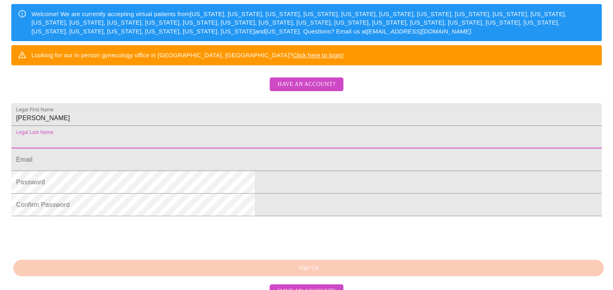 This screenshot has height=290, width=613. What do you see at coordinates (306, 84) in the screenshot?
I see `button: Have an account?` at bounding box center [306, 84].